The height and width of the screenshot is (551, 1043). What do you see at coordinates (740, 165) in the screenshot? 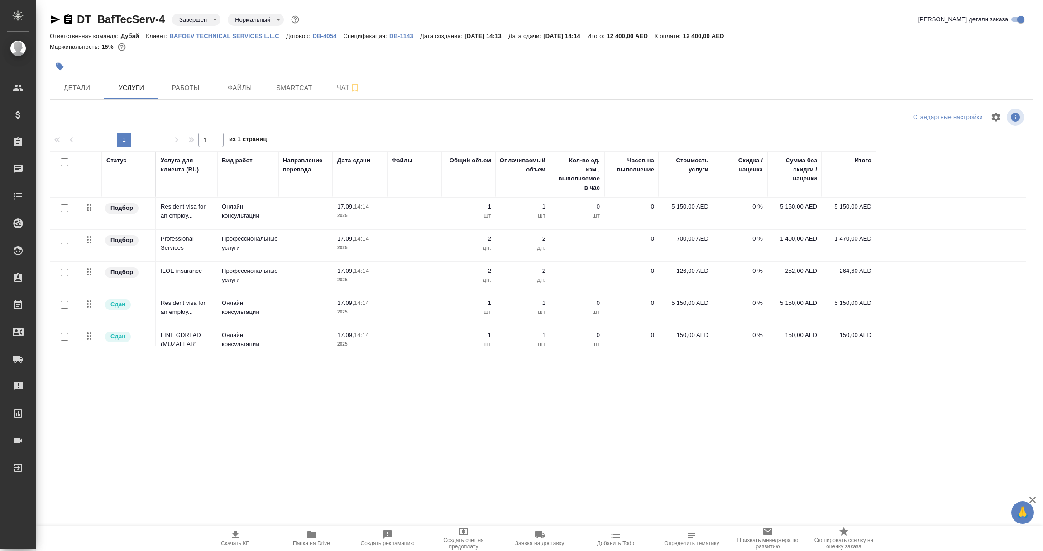
I see `div: Скидка / наценка` at bounding box center [740, 165].